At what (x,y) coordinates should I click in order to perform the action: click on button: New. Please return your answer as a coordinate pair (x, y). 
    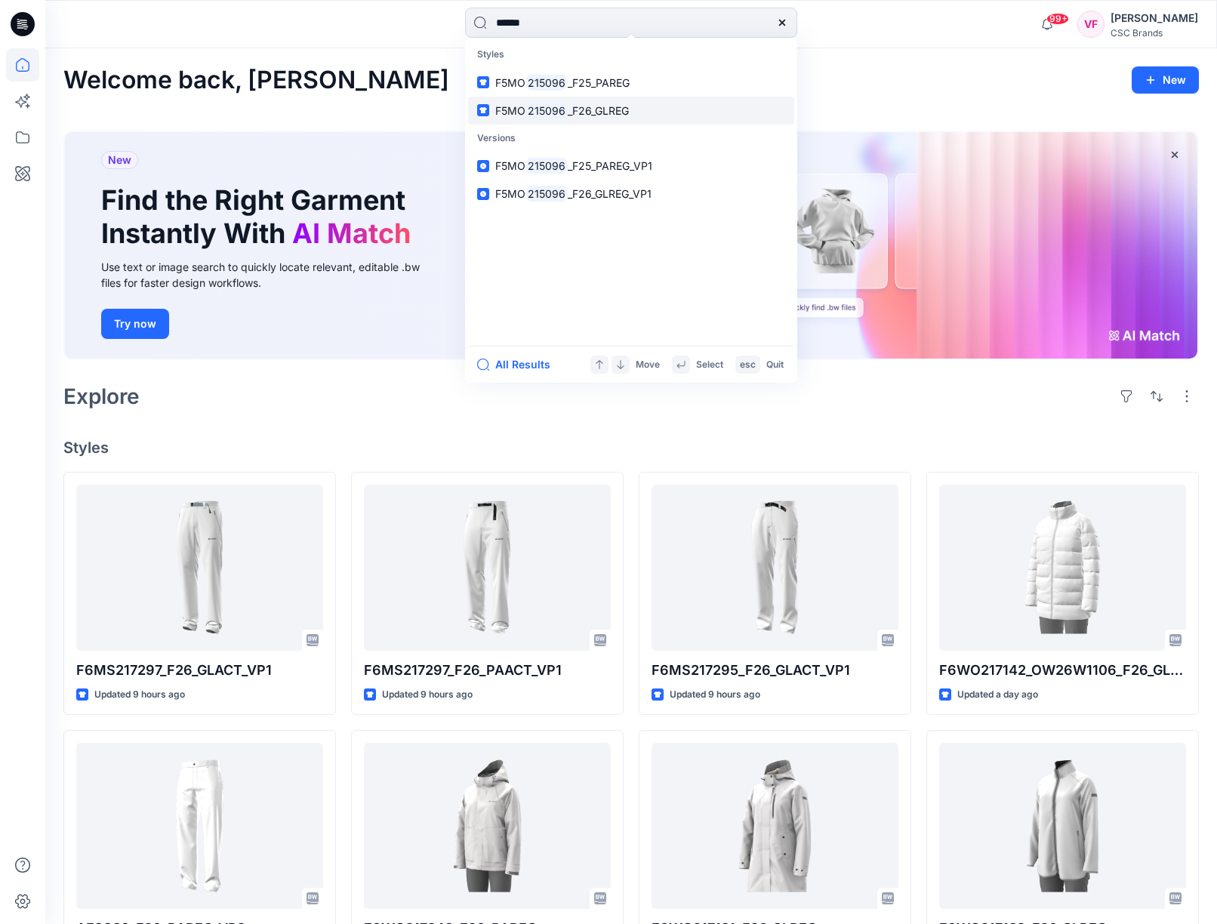
    Looking at the image, I should click on (1165, 80).